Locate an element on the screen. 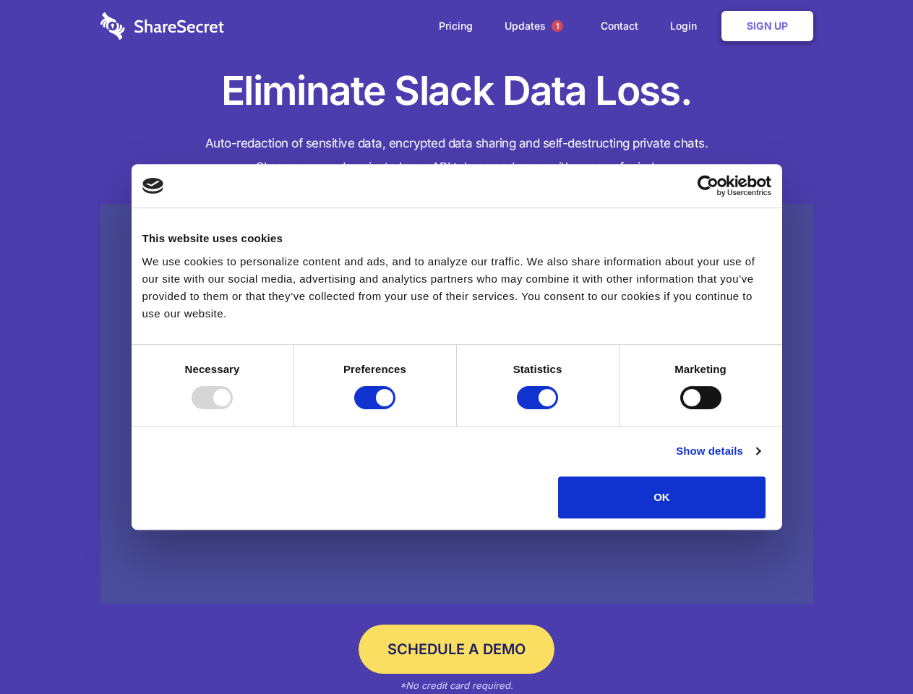 This screenshot has width=913, height=694. strong: Statistics is located at coordinates (538, 369).